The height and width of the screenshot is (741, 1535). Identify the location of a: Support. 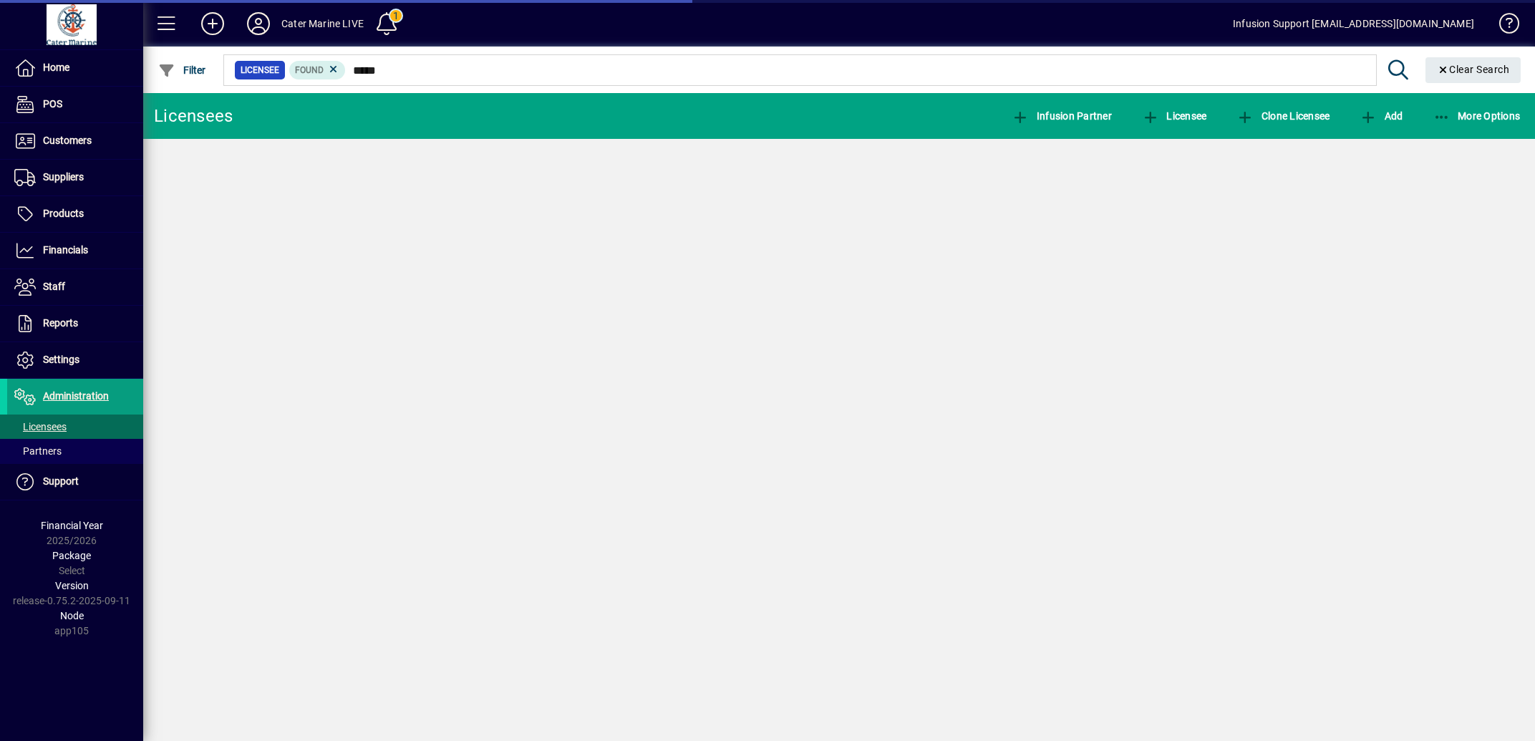
(75, 482).